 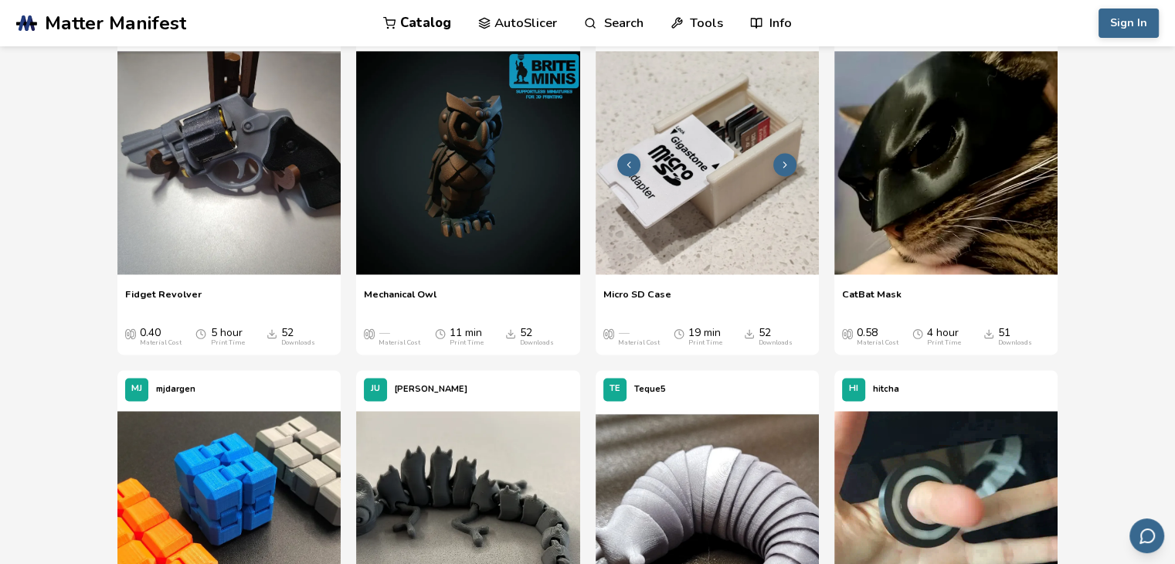 What do you see at coordinates (1146, 535) in the screenshot?
I see `button: Send feedback via email` at bounding box center [1146, 535].